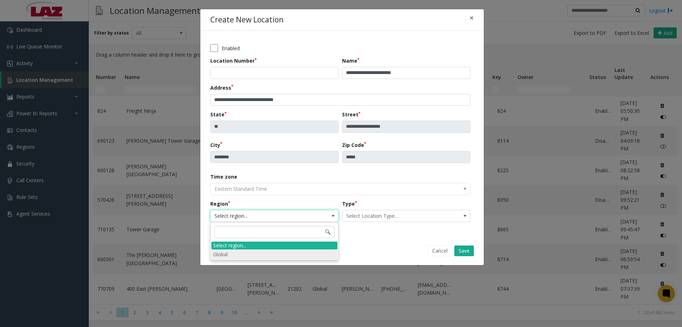 This screenshot has width=682, height=327. I want to click on label: Region, so click(220, 203).